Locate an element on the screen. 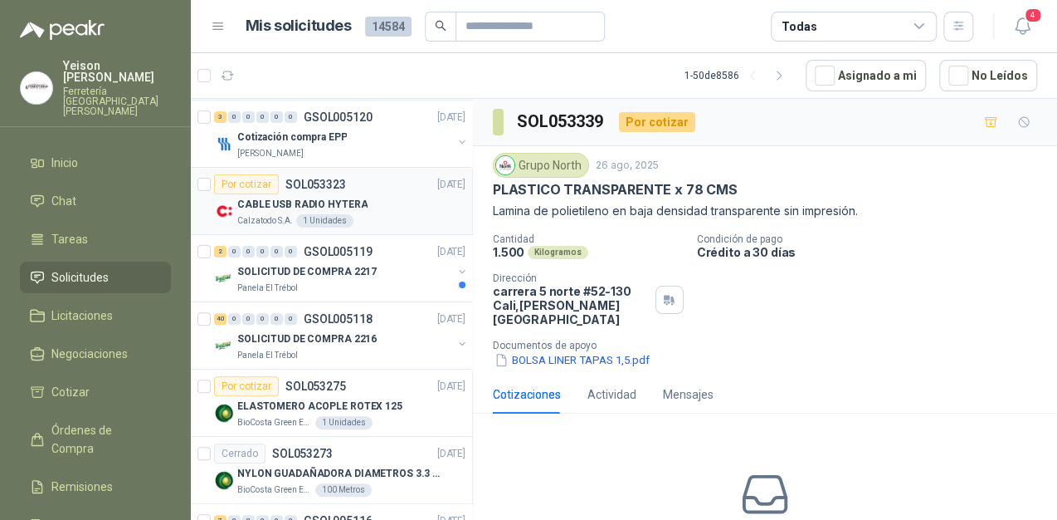 This screenshot has height=520, width=1057. p: SOLICITUD DE COMPRA 2216 is located at coordinates (307, 339).